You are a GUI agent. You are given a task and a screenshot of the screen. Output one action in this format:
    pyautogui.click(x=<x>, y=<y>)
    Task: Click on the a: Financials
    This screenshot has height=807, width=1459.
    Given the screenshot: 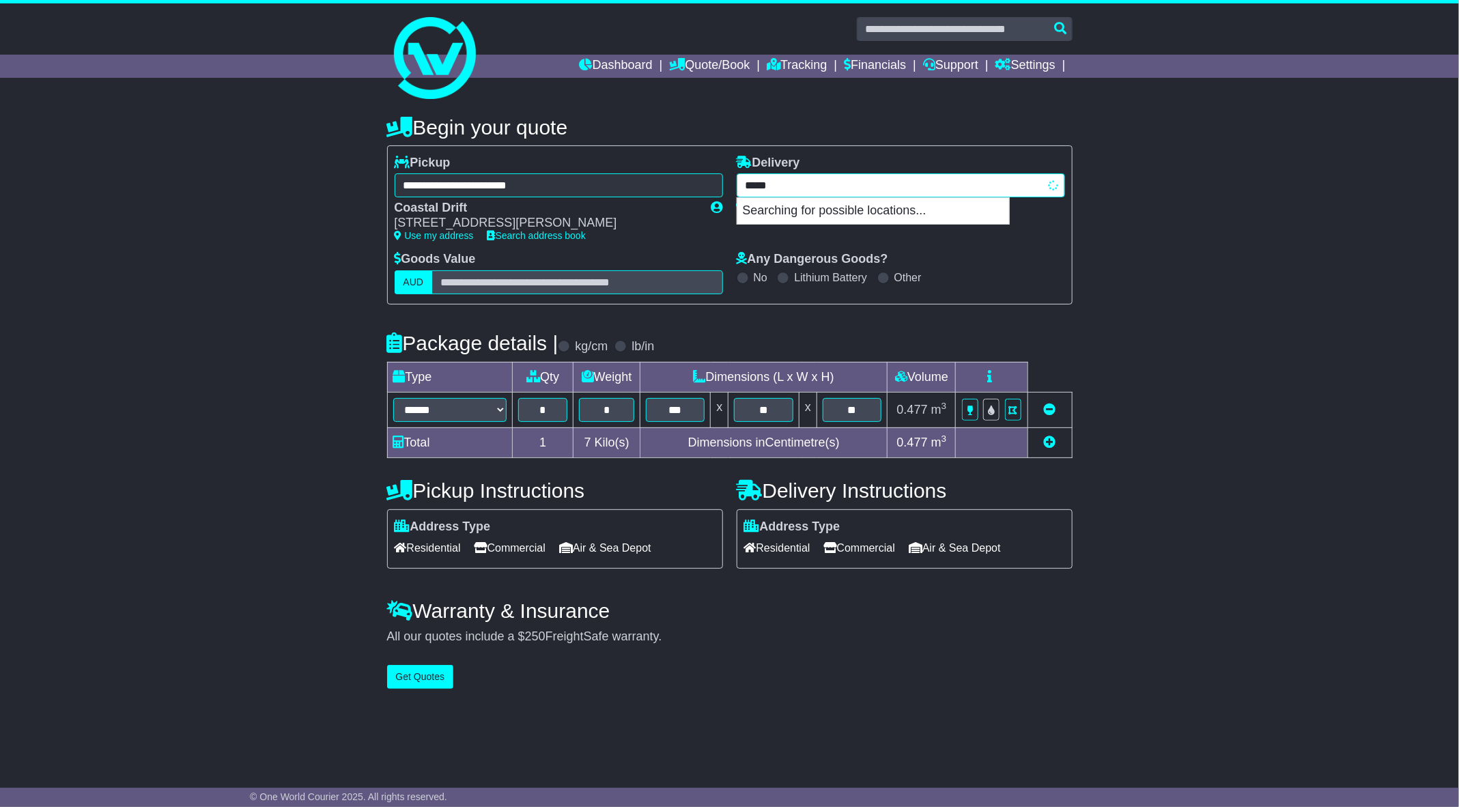 What is the action you would take?
    pyautogui.click(x=875, y=66)
    